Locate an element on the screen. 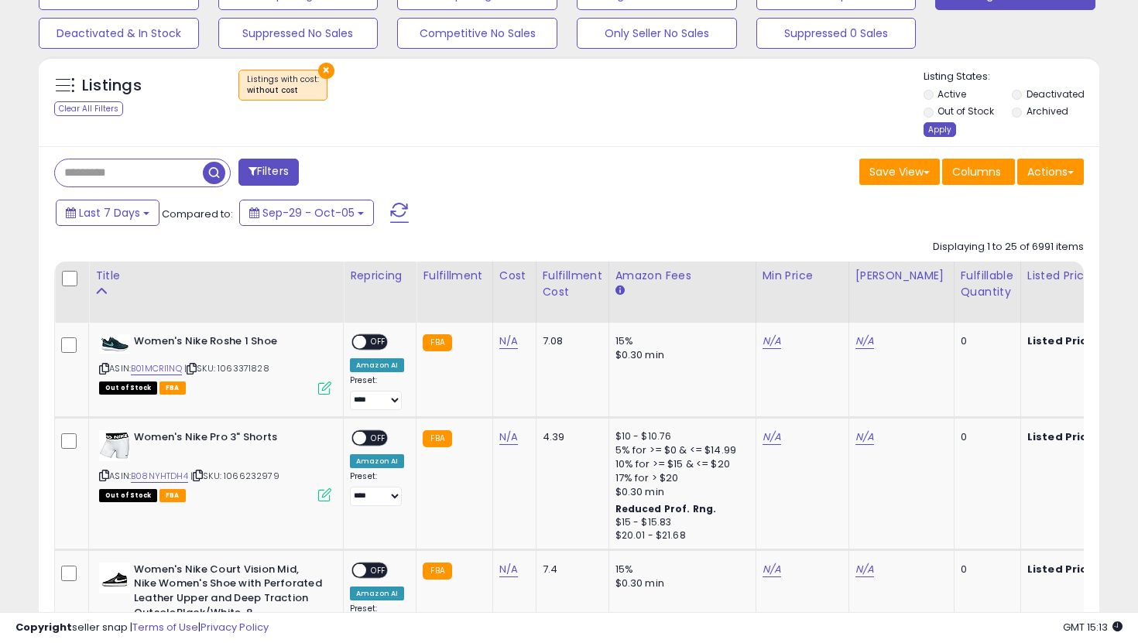 This screenshot has width=1138, height=643. b: Women's Nike Pro 3" Shorts is located at coordinates (228, 440).